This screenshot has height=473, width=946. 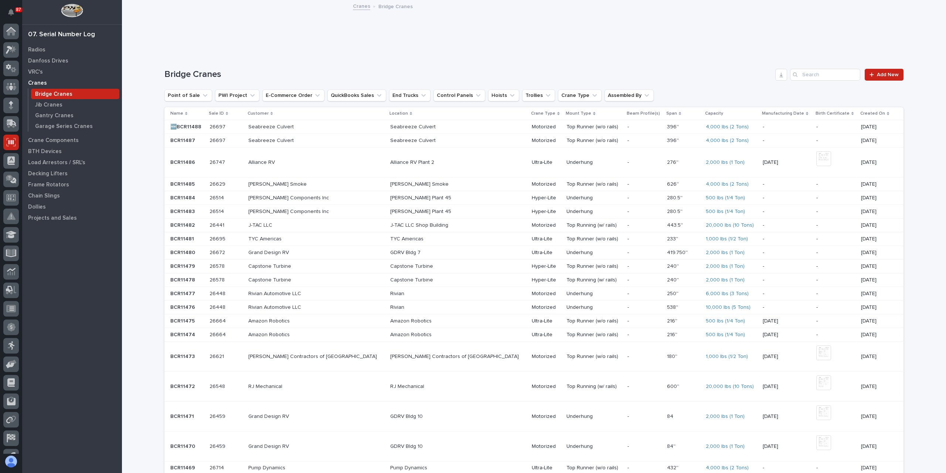 I want to click on tr: BCR11478BCR11478 2657826578 Capstone TurbineCapstone TurbineHyper-LiteTop Running (w/ rails)-240'..., so click(x=534, y=280).